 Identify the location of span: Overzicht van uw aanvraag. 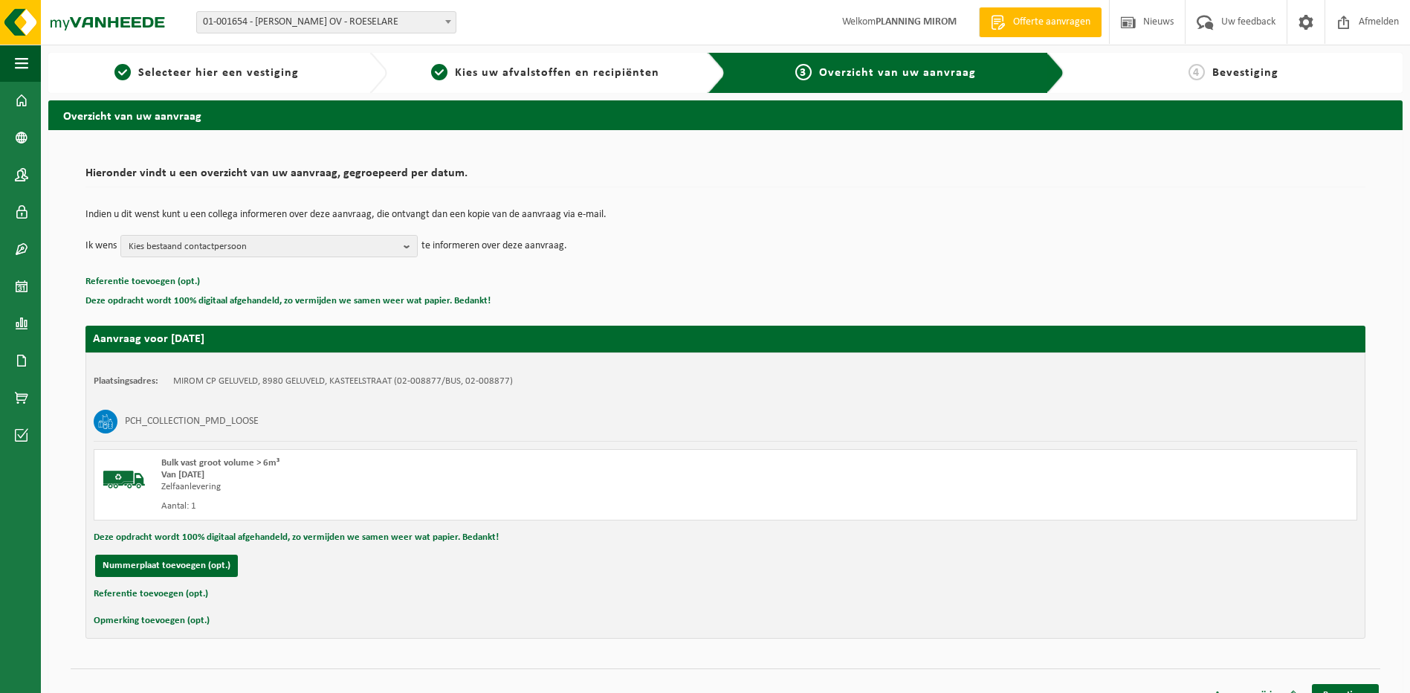
(897, 73).